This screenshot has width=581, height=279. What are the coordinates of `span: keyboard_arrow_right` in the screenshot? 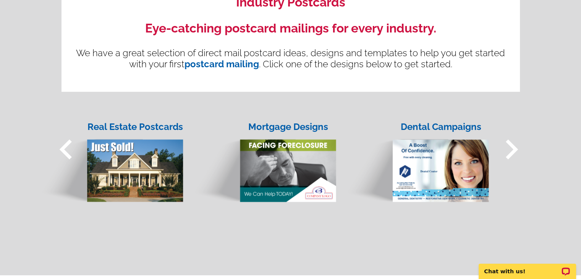 It's located at (511, 149).